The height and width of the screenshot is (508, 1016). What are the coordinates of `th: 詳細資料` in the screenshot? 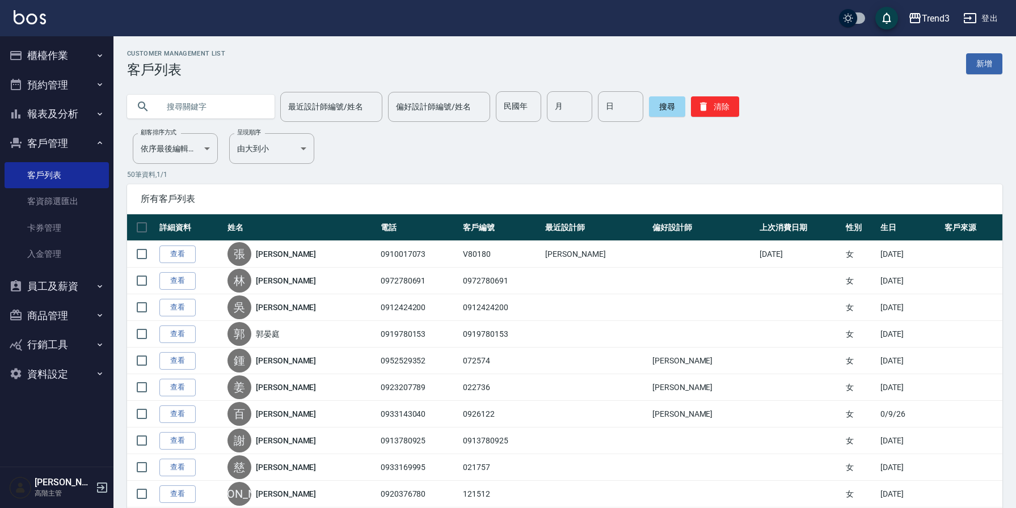 It's located at (191, 227).